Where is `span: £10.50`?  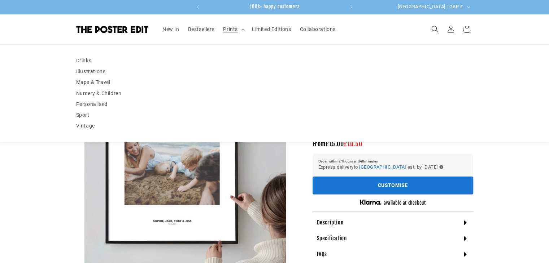
span: £10.50 is located at coordinates (353, 144).